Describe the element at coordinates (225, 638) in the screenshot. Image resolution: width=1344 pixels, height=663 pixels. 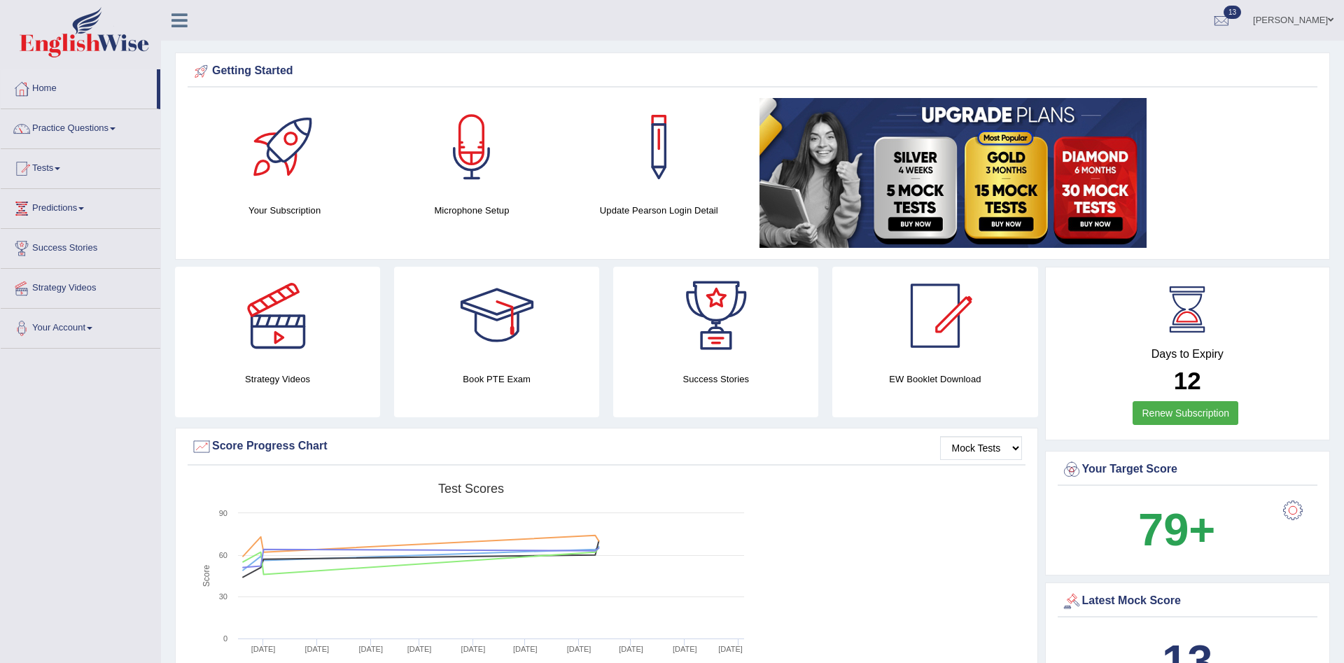
I see `text: 0` at that location.